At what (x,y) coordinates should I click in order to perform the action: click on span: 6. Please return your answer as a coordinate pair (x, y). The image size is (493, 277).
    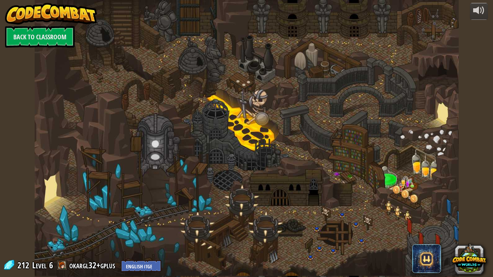
    Looking at the image, I should click on (51, 265).